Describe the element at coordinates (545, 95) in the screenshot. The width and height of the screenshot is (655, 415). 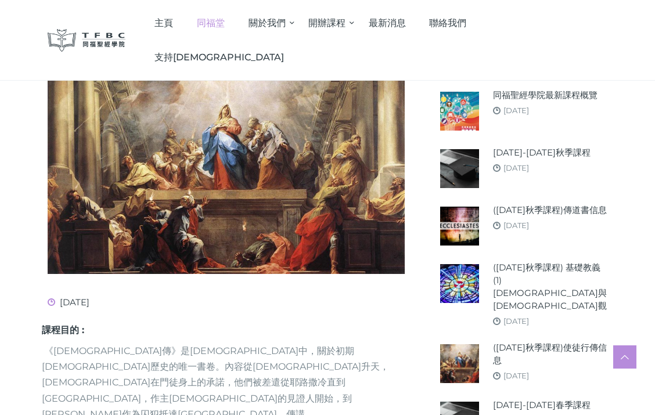
I see `a: 同福聖經學院最新課程概覽` at that location.